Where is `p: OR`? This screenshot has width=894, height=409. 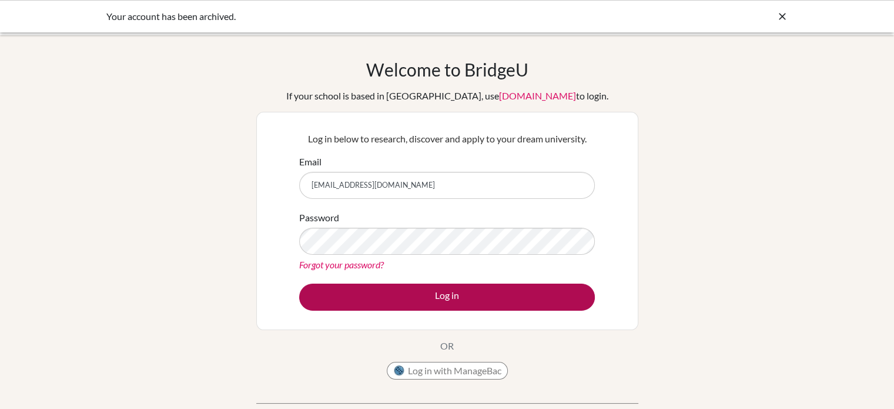 p: OR is located at coordinates (447, 346).